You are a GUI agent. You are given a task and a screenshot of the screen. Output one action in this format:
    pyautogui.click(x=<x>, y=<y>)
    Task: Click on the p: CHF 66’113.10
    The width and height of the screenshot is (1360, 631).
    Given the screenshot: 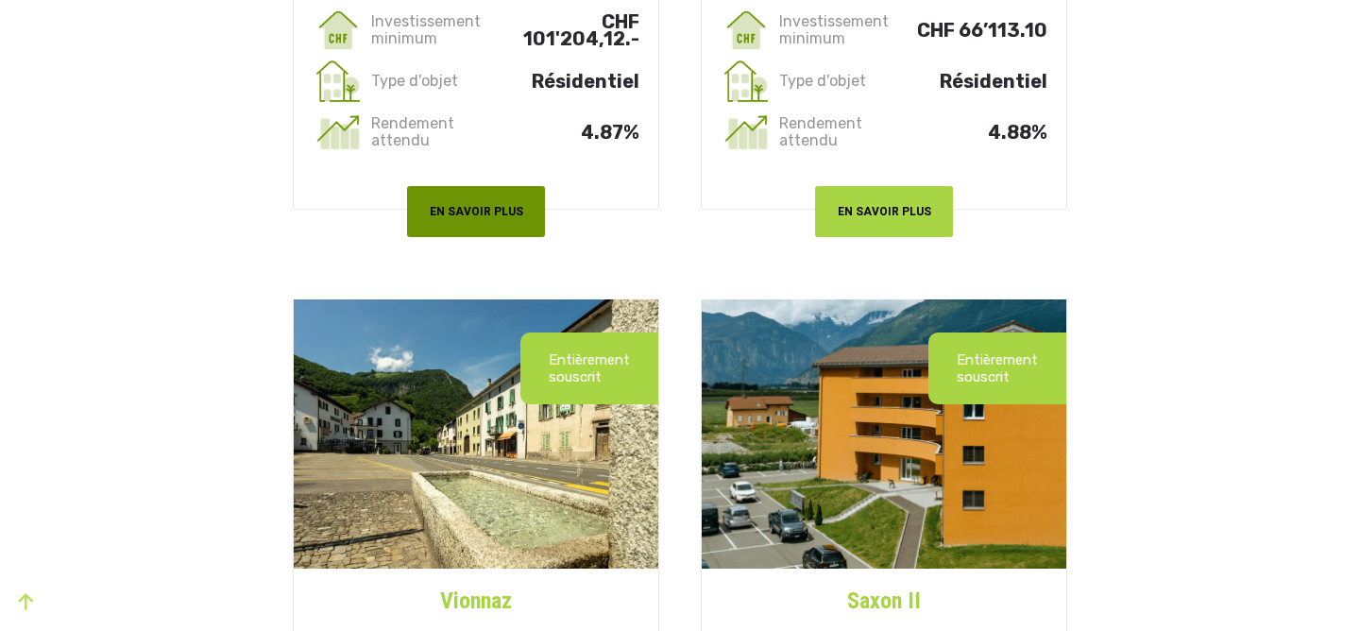 What is the action you would take?
    pyautogui.click(x=979, y=30)
    